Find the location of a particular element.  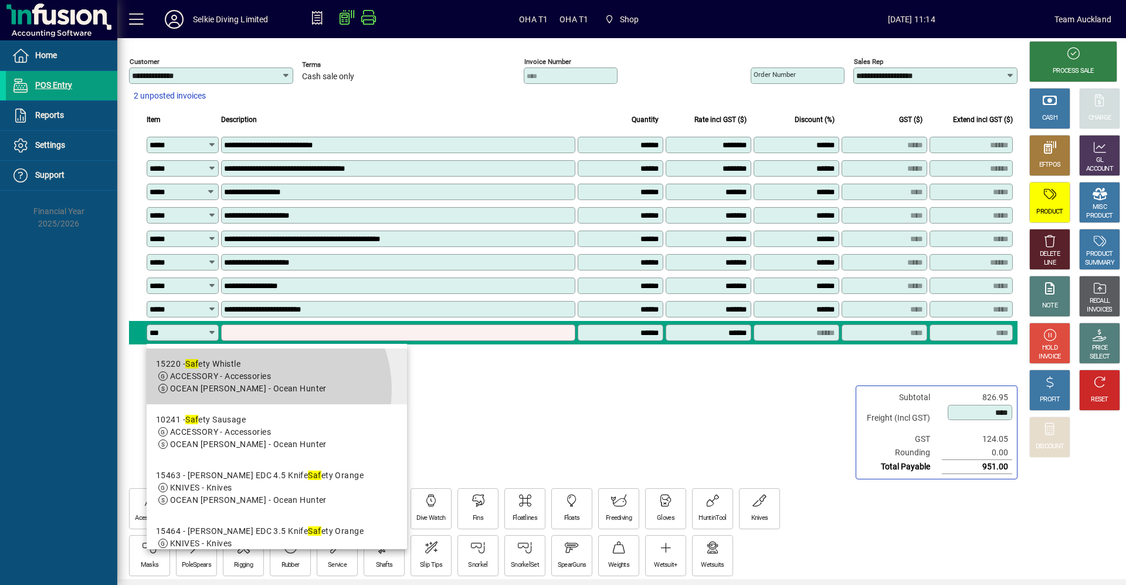

div: LINE is located at coordinates (1049, 263).